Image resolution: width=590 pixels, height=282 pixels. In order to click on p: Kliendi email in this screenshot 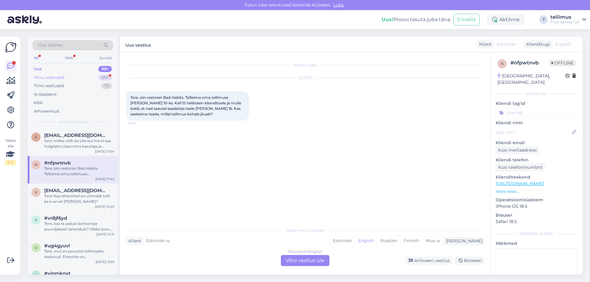, I will do `click(536, 143)`.